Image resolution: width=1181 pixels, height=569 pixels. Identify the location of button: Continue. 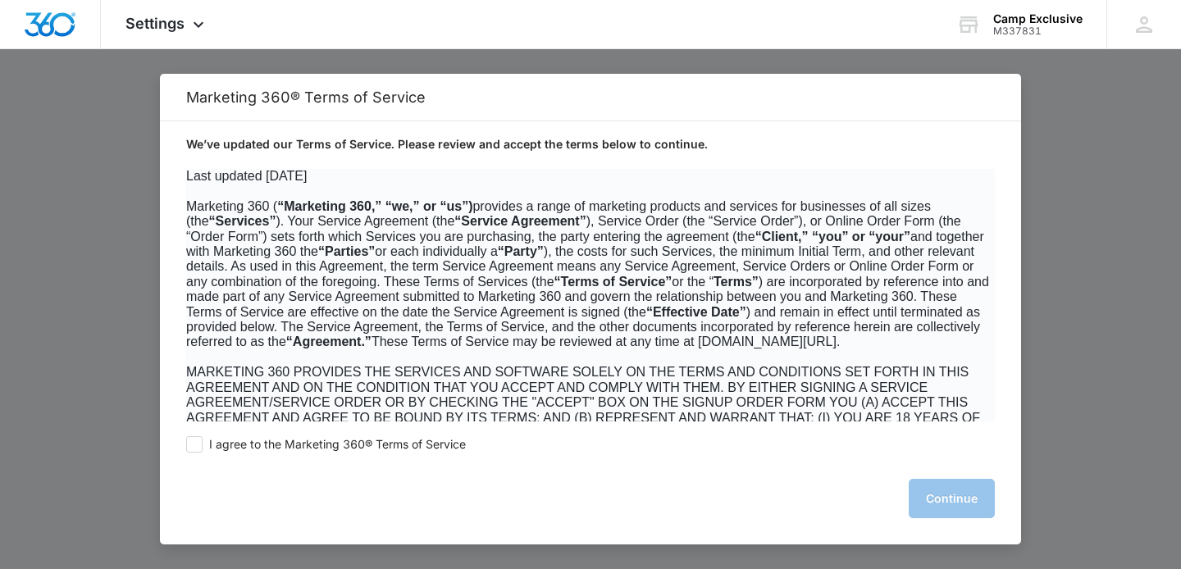
(952, 499).